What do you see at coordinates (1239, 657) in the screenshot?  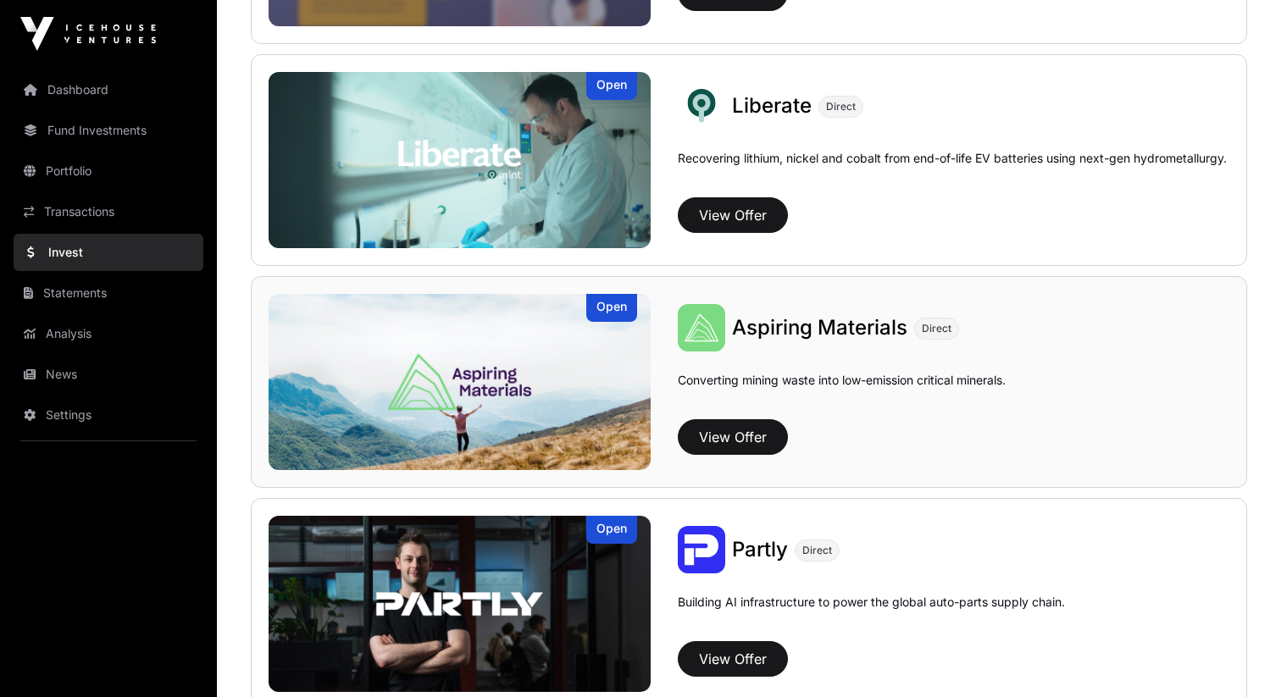 I see `div: Chat Widget` at bounding box center [1239, 657].